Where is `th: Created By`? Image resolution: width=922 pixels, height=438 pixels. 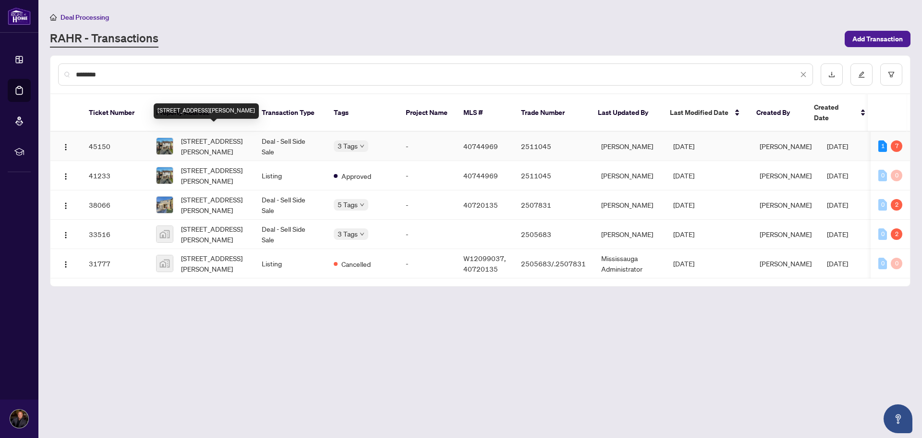 th: Created By is located at coordinates (778, 113).